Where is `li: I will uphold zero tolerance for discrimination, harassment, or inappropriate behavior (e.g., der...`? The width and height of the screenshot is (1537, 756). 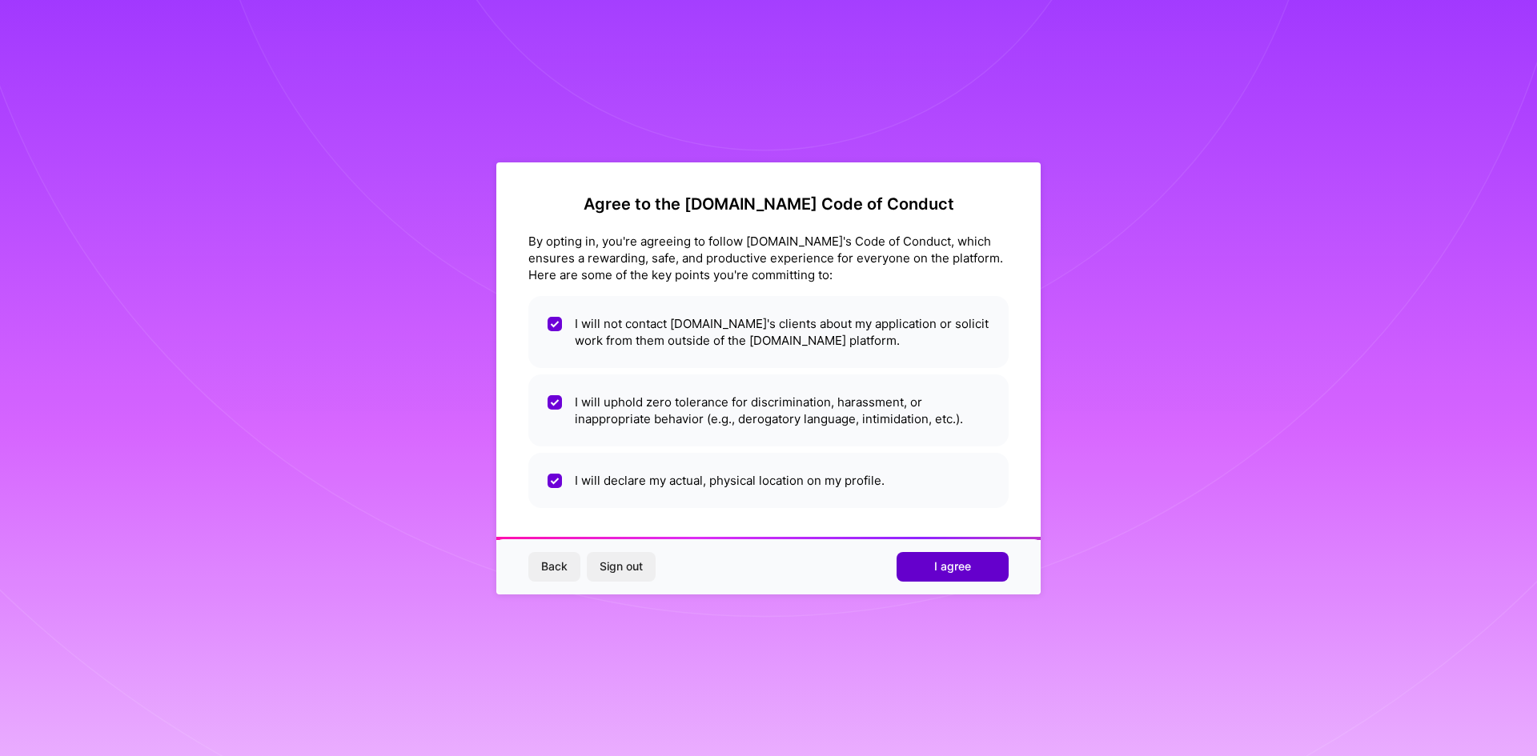 li: I will uphold zero tolerance for discrimination, harassment, or inappropriate behavior (e.g., der... is located at coordinates (768, 411).